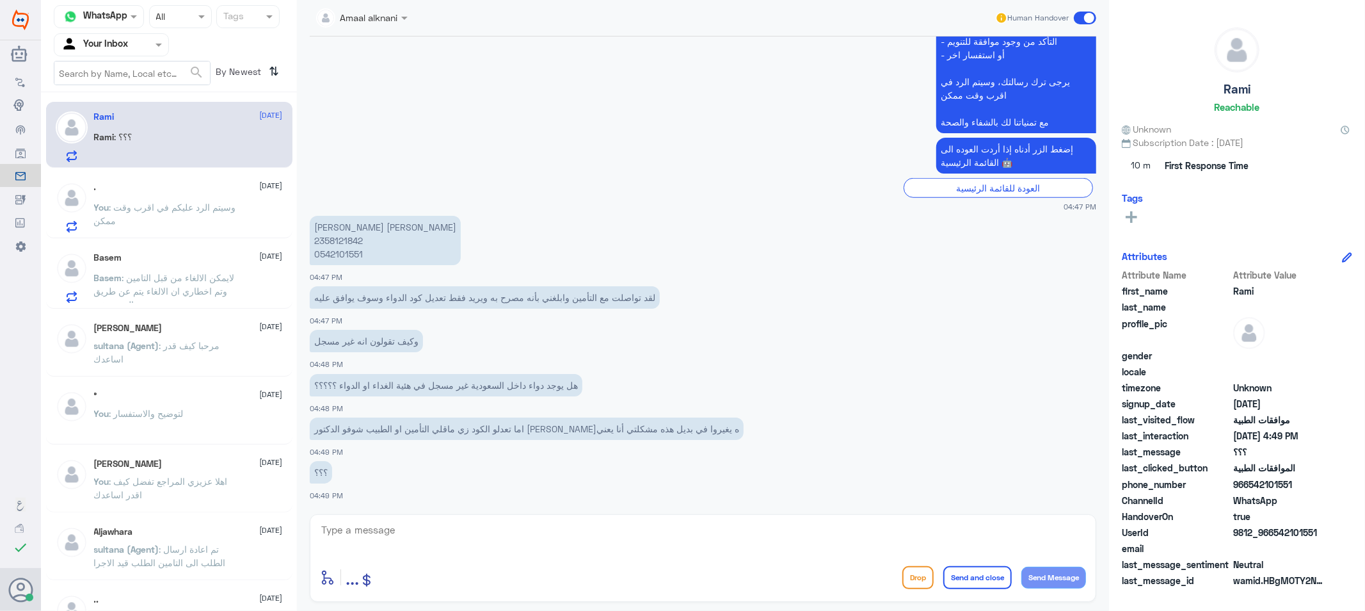  Describe the element at coordinates (1279, 467) in the screenshot. I see `span: الموافقات الطبية` at that location.